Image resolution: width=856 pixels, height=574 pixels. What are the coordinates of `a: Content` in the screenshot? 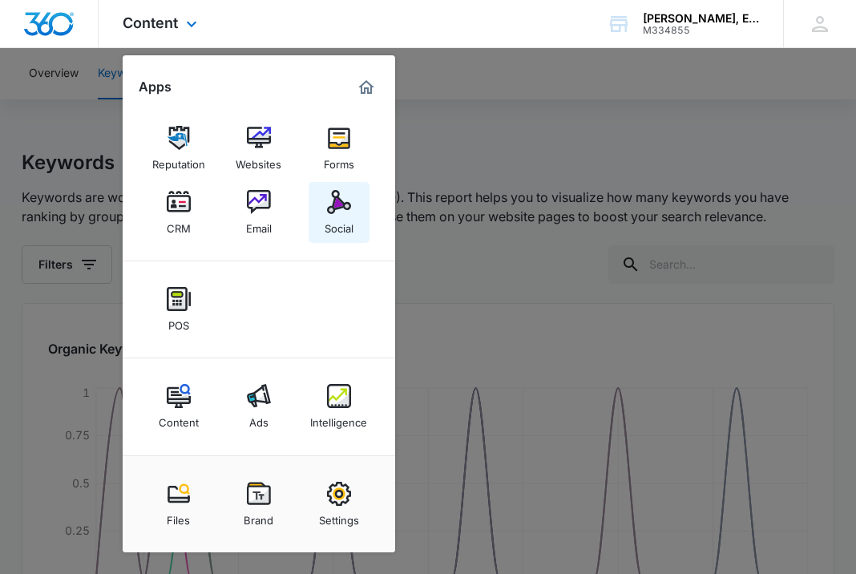 It's located at (179, 406).